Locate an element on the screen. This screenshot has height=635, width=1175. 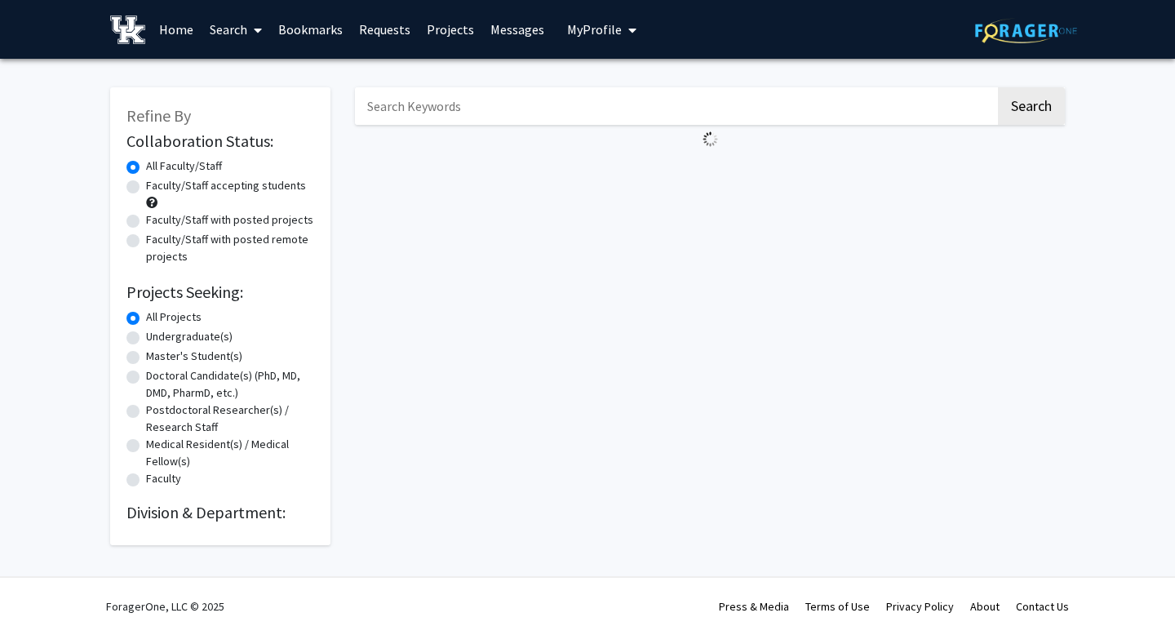
a: Privacy Policy is located at coordinates (919, 606).